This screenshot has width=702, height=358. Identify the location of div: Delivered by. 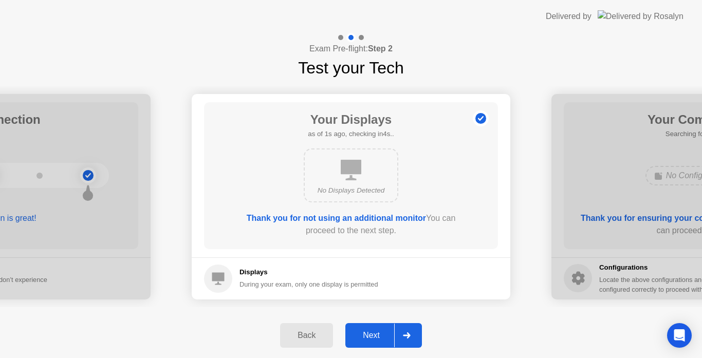
(569, 16).